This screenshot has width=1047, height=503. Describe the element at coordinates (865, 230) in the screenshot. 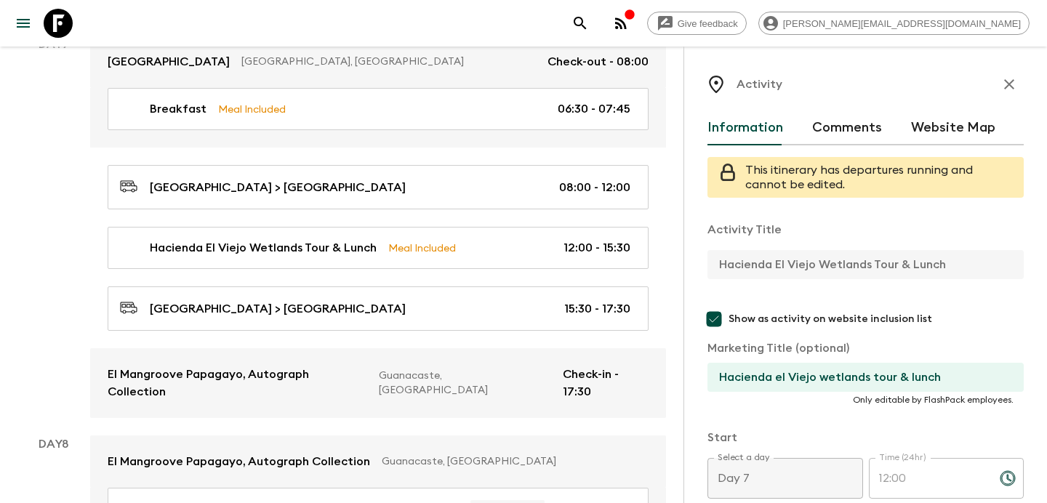

I see `p: Activity Title` at that location.